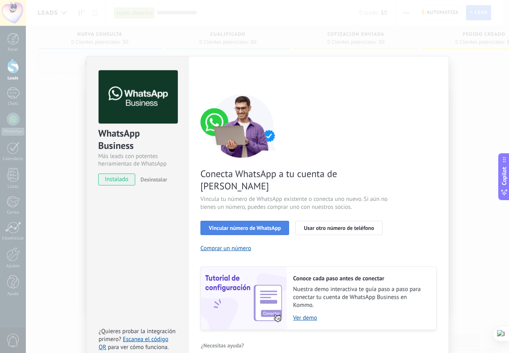 This screenshot has height=353, width=509. What do you see at coordinates (361, 279) in the screenshot?
I see `h2: Conoce cada paso antes de conectar` at bounding box center [361, 279].